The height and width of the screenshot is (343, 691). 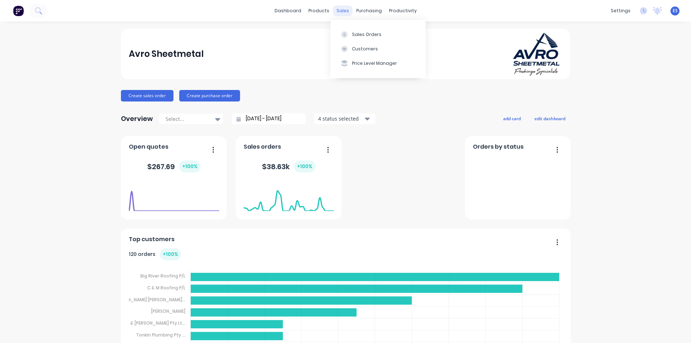 I want to click on div: productivity, so click(x=403, y=11).